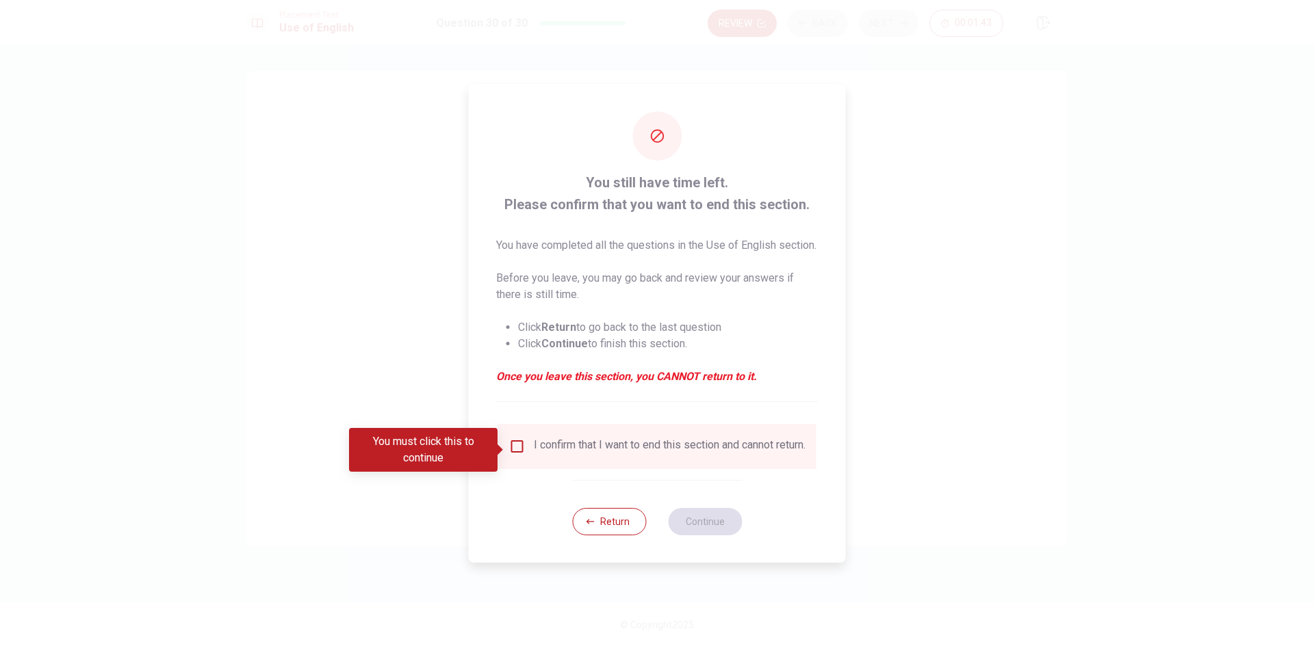 Image resolution: width=1314 pixels, height=646 pixels. Describe the element at coordinates (668, 344) in the screenshot. I see `li: Click to finish this section.` at that location.